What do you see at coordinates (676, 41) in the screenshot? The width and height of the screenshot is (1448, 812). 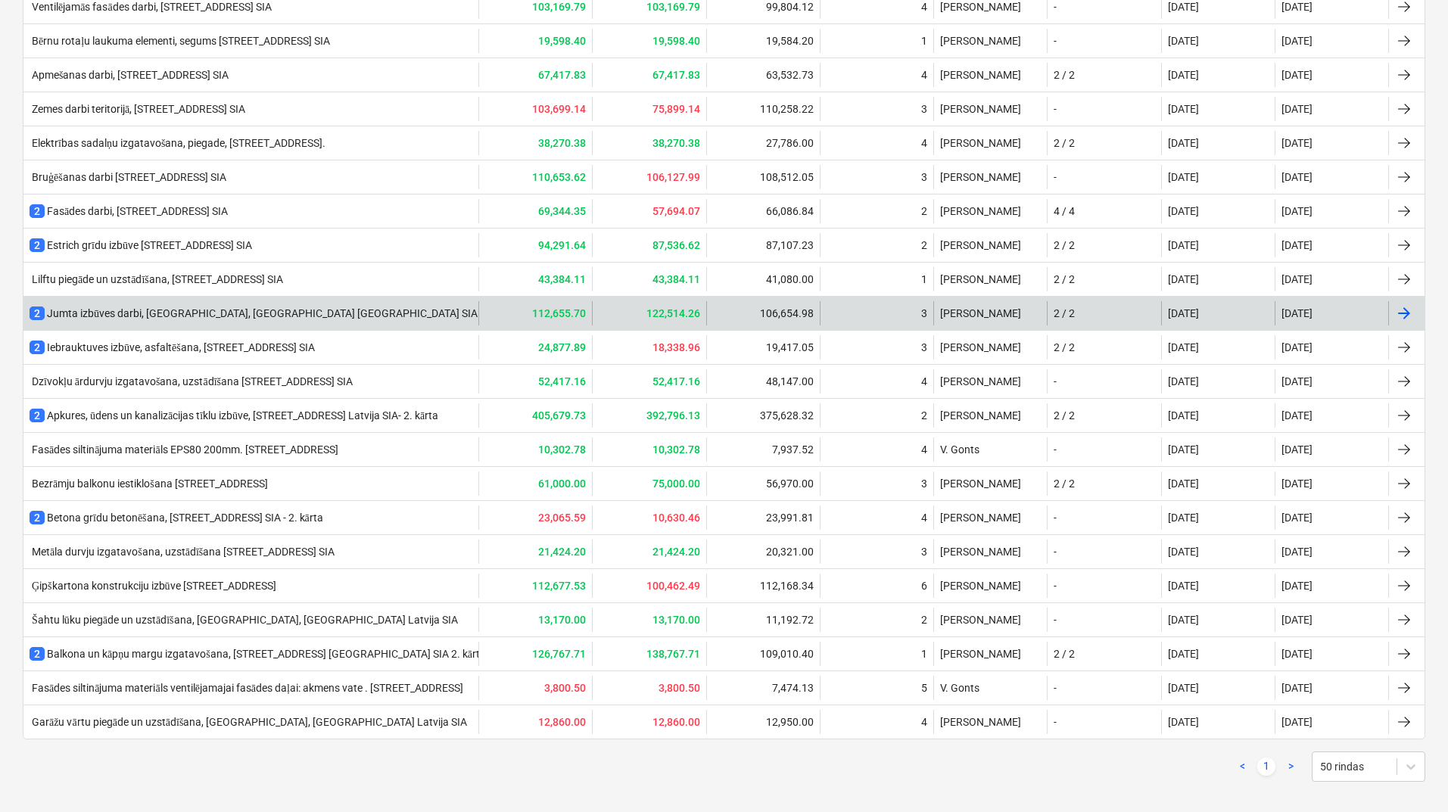 I see `b: 19,598.40` at bounding box center [676, 41].